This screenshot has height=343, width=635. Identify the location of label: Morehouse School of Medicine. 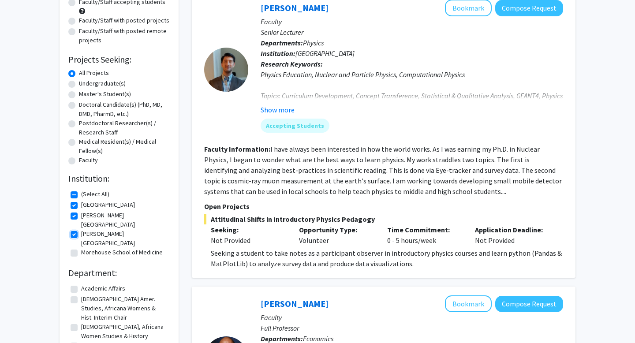
(122, 252).